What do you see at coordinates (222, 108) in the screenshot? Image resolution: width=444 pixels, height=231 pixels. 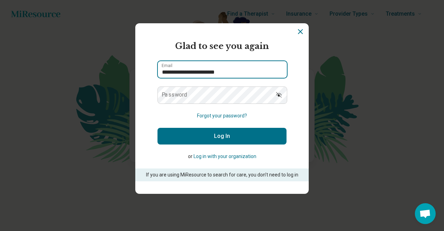 I see `section: Login Dialog` at bounding box center [222, 108].